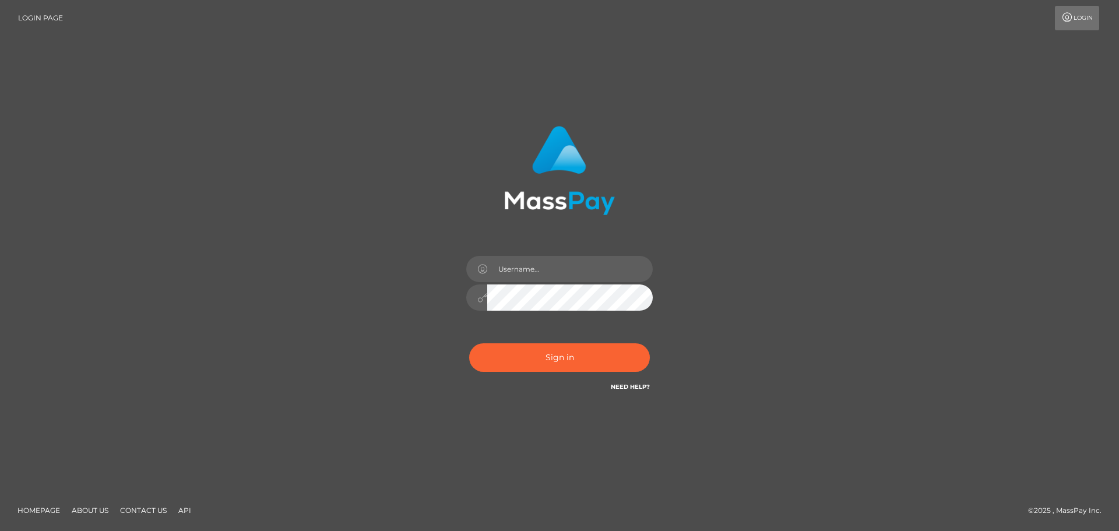 The image size is (1119, 531). I want to click on a: About Us, so click(90, 510).